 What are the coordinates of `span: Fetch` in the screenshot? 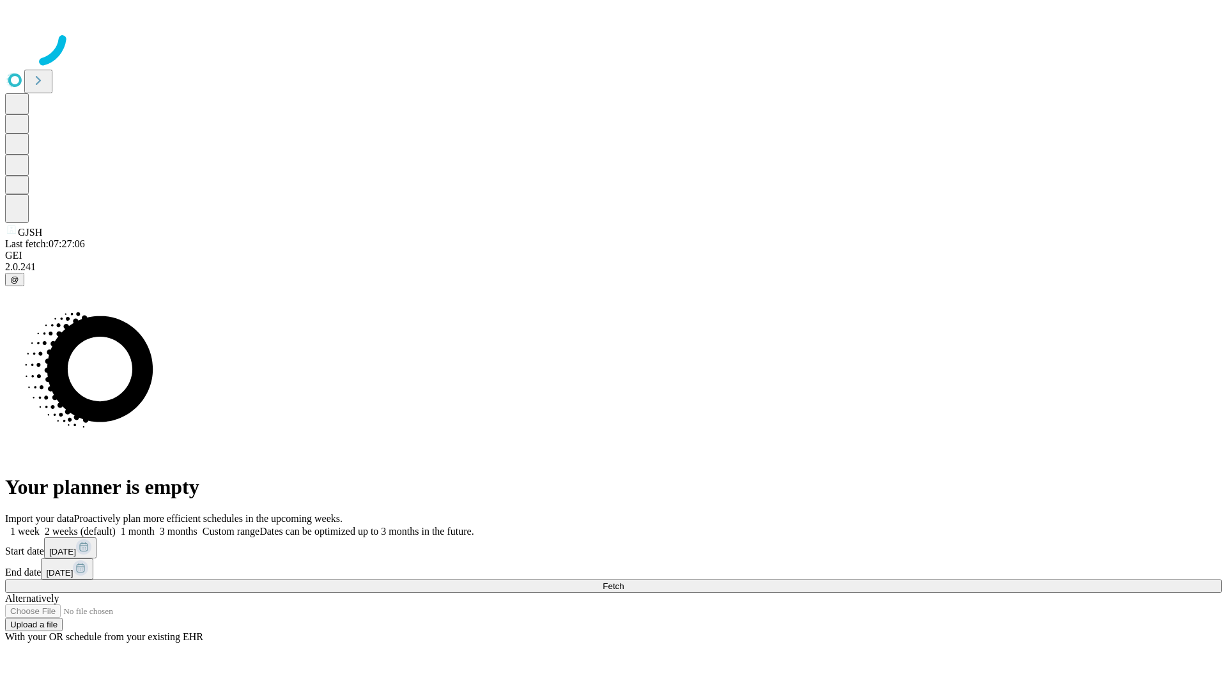 It's located at (613, 586).